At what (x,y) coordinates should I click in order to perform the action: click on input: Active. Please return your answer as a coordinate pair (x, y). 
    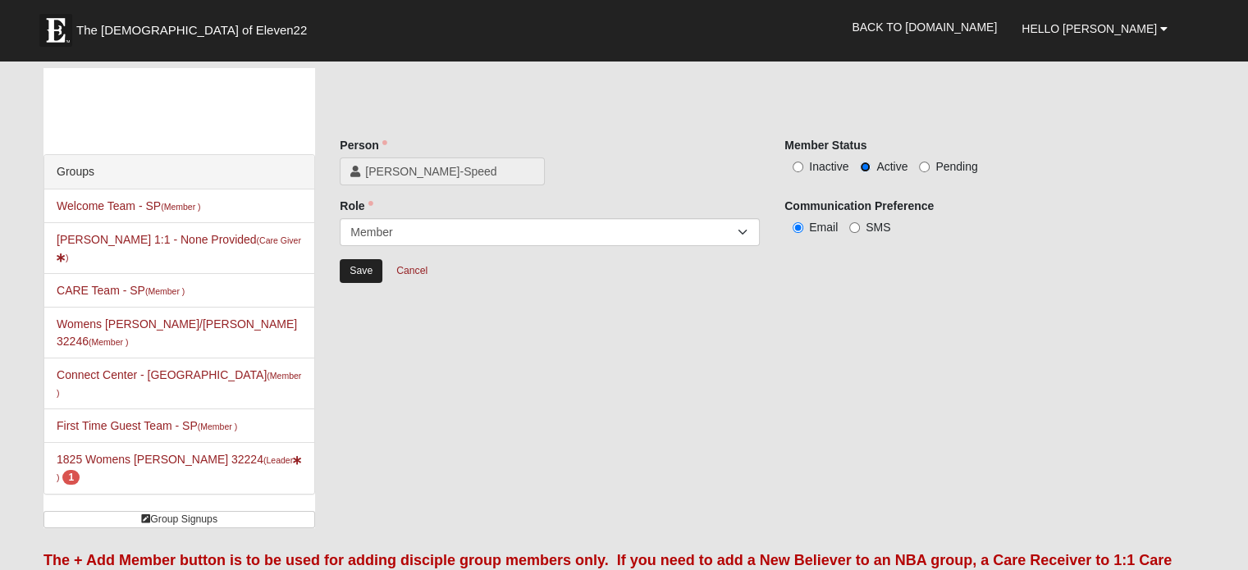
    Looking at the image, I should click on (865, 167).